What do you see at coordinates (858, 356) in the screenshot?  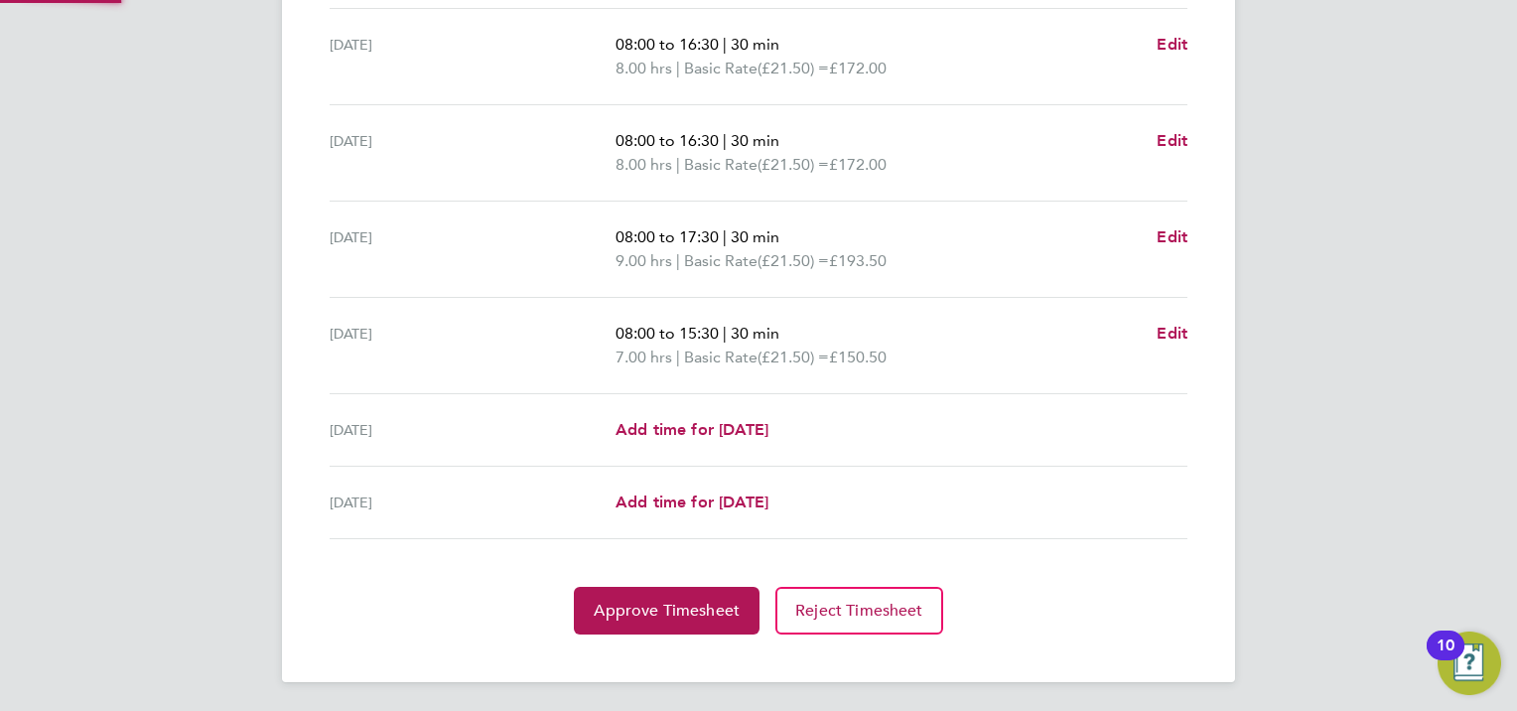 I see `span: £150.50` at bounding box center [858, 356].